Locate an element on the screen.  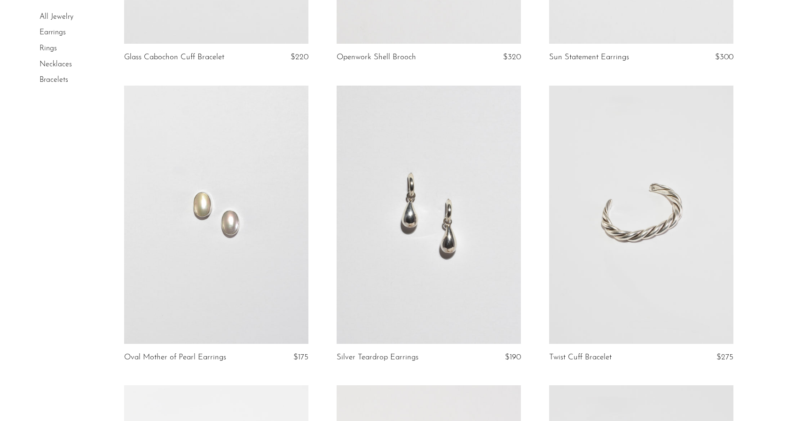
a: Sun Statement Earrings is located at coordinates (589, 57).